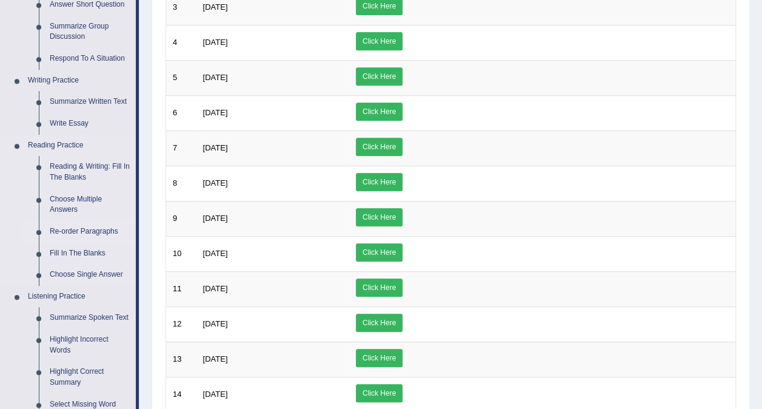 This screenshot has height=409, width=762. What do you see at coordinates (90, 232) in the screenshot?
I see `a: Re-order Paragraphs` at bounding box center [90, 232].